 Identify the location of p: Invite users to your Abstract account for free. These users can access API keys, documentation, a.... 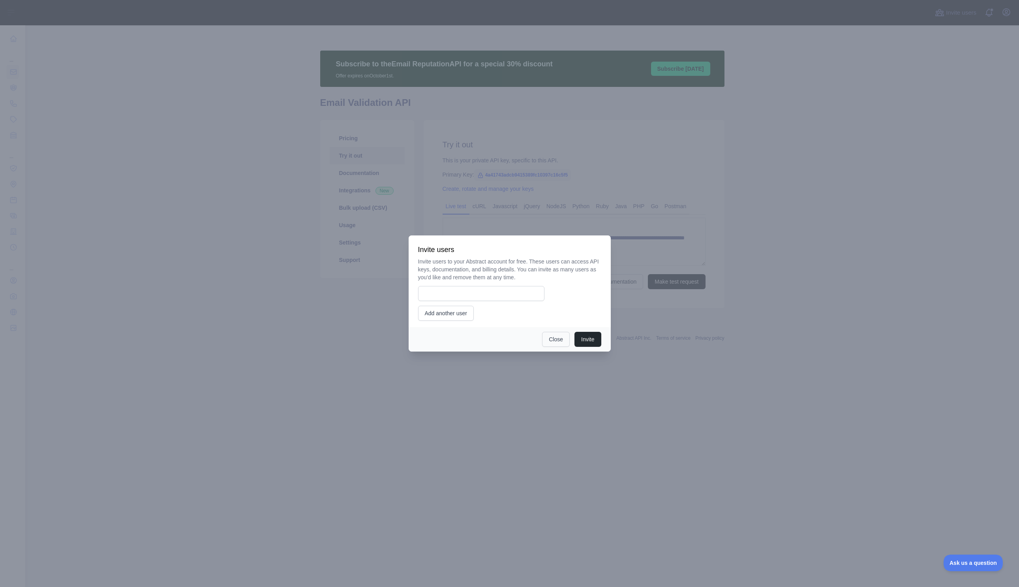
(510, 269).